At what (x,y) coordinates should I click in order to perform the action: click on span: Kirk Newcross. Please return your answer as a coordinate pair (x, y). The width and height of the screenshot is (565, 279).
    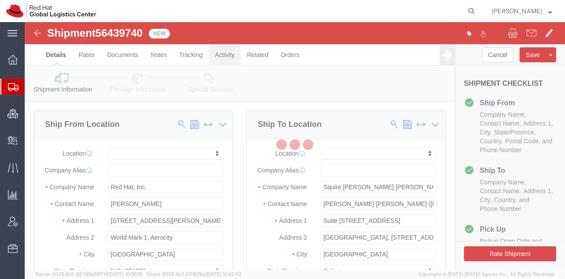
    Looking at the image, I should click on (517, 11).